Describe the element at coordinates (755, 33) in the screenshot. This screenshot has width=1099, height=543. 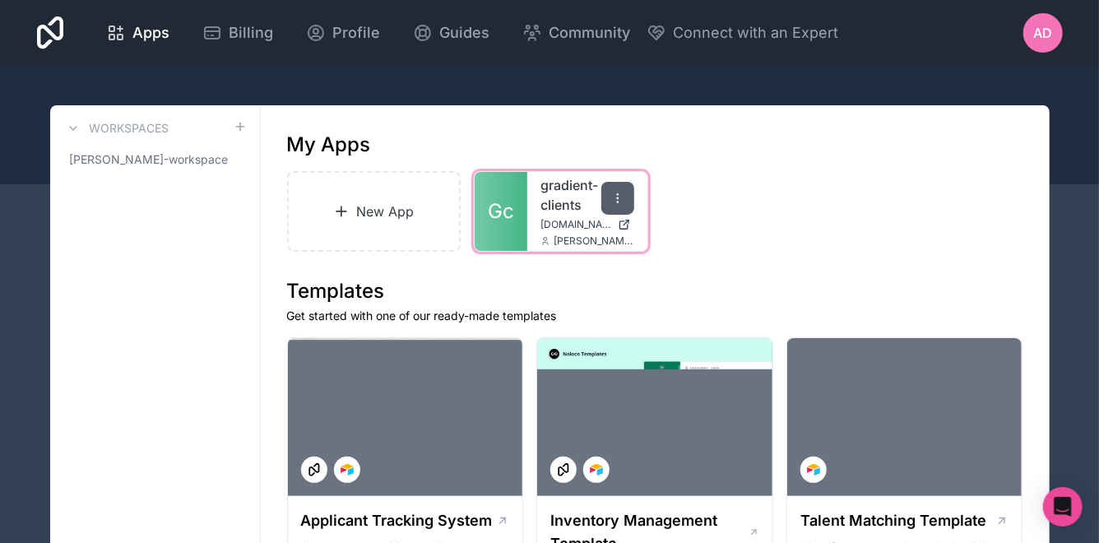
I see `span: Connect with an Expert` at that location.